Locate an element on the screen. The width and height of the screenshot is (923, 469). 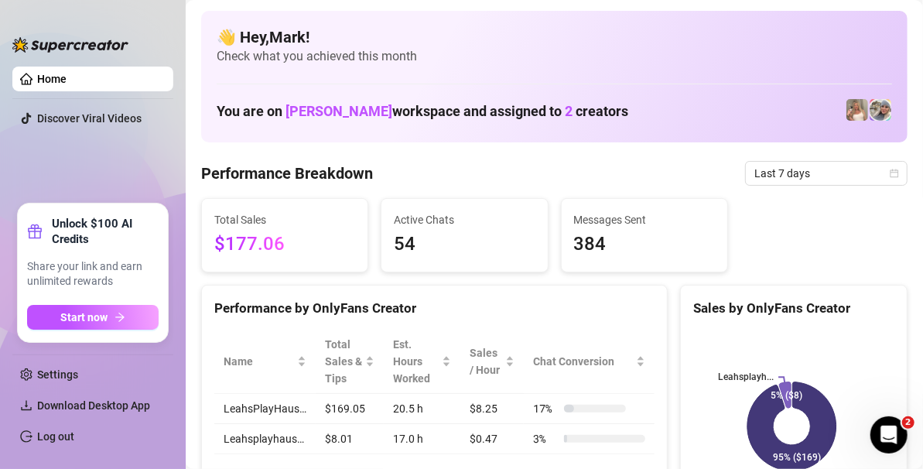
td: Leahsplayhaus… is located at coordinates (265, 439).